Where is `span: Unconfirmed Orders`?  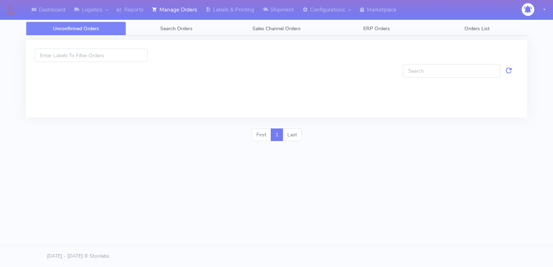
span: Unconfirmed Orders is located at coordinates (76, 28).